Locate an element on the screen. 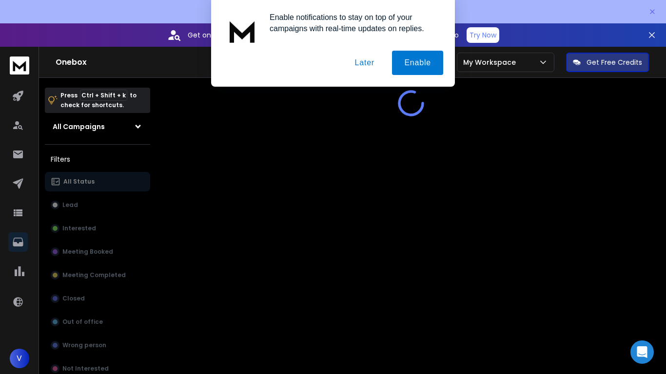 The image size is (666, 374). button: Later is located at coordinates (364, 63).